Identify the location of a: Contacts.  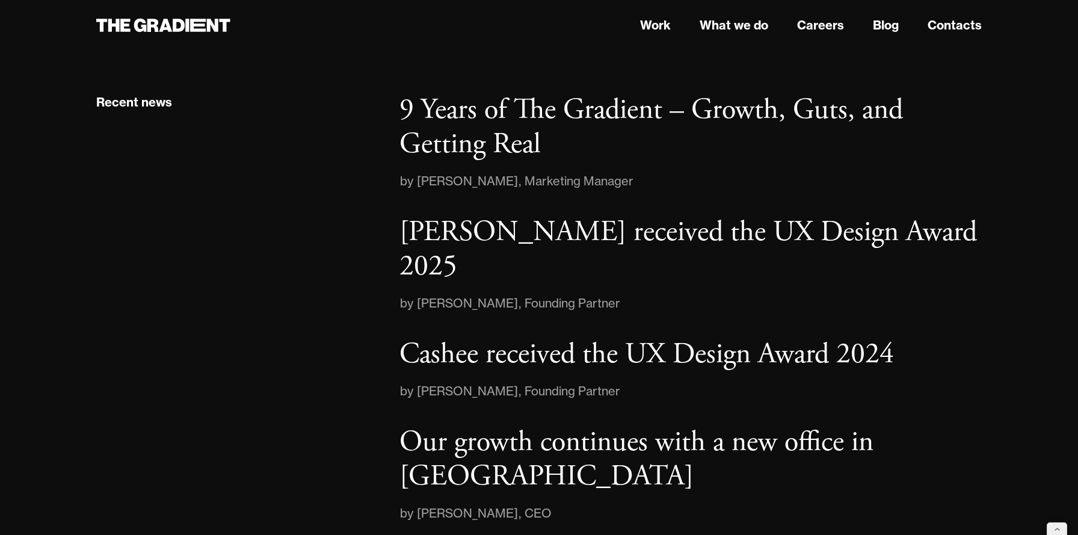
(955, 25).